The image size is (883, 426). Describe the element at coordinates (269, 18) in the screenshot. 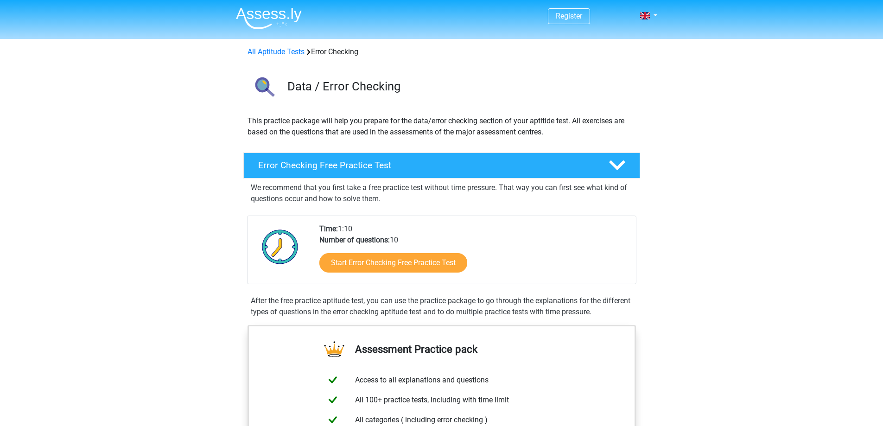

I see `img: Assessly` at that location.